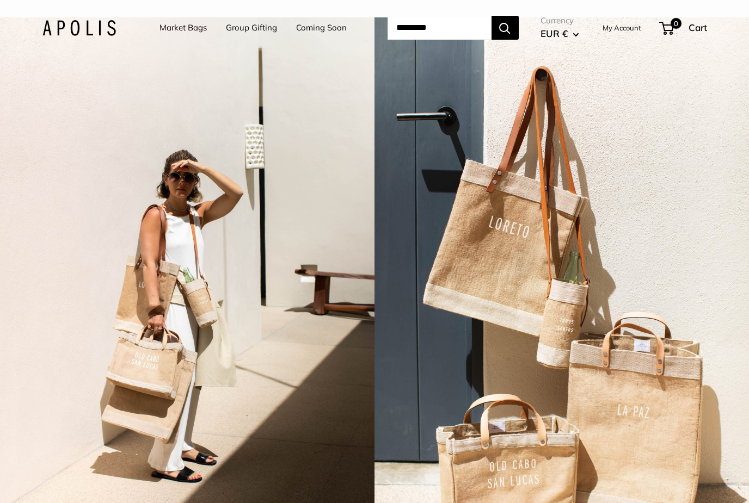 This screenshot has height=503, width=749. I want to click on a: Group Gifting, so click(251, 28).